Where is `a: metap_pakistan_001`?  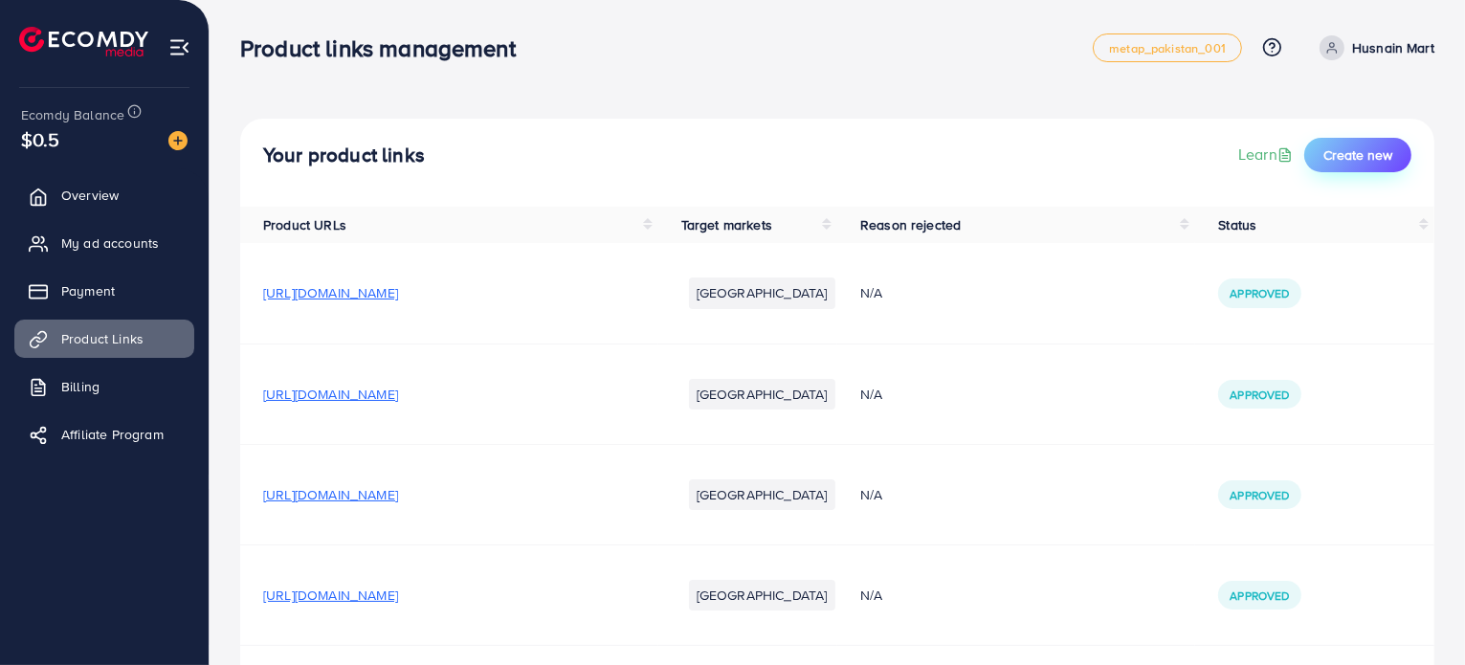 a: metap_pakistan_001 is located at coordinates (1167, 48).